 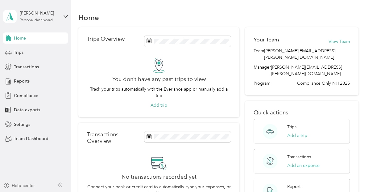 I want to click on h2: You don’t have any past trips to view, so click(x=159, y=79).